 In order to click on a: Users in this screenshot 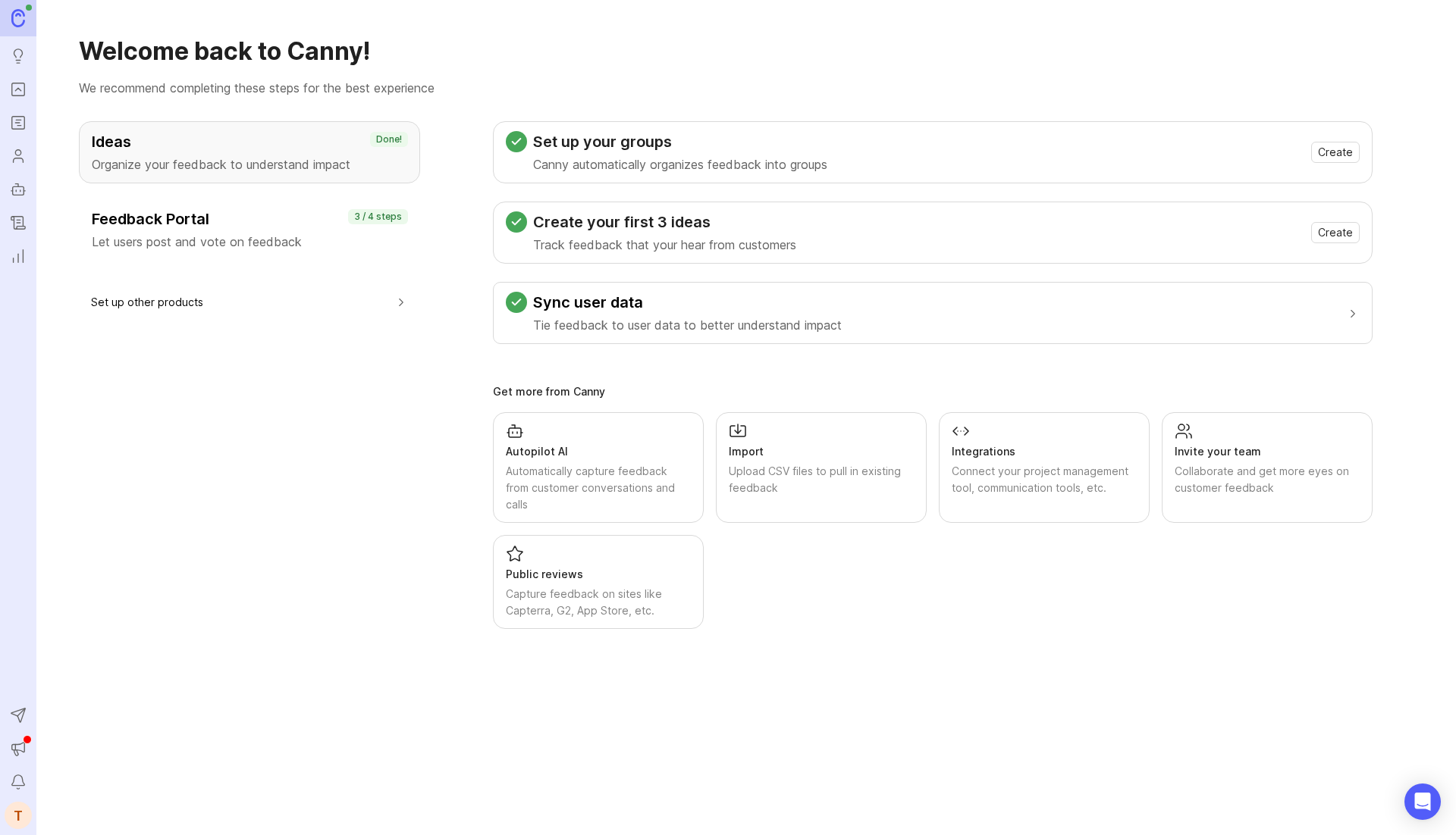, I will do `click(18, 156)`.